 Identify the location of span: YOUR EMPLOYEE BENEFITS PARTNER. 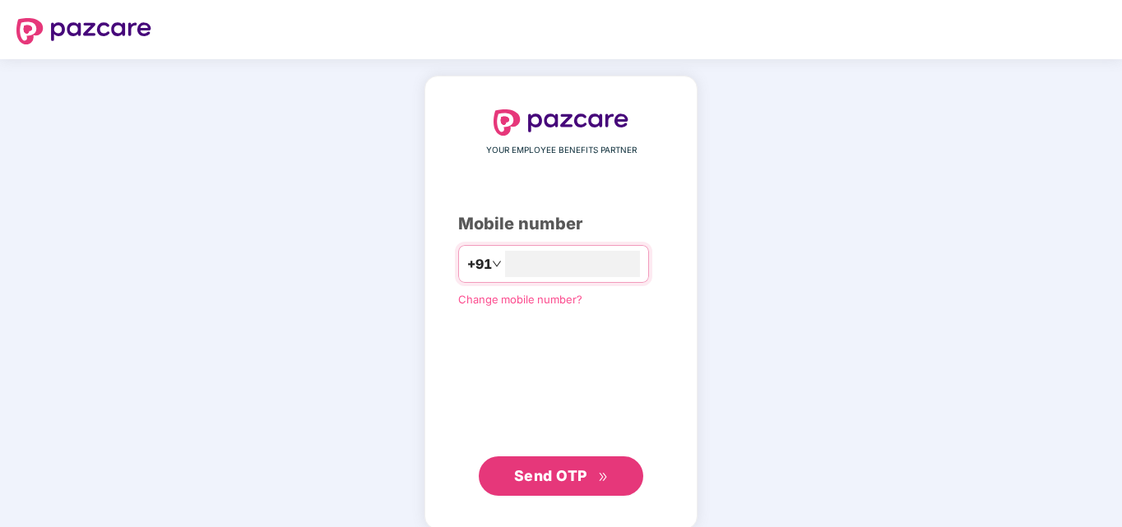
(561, 151).